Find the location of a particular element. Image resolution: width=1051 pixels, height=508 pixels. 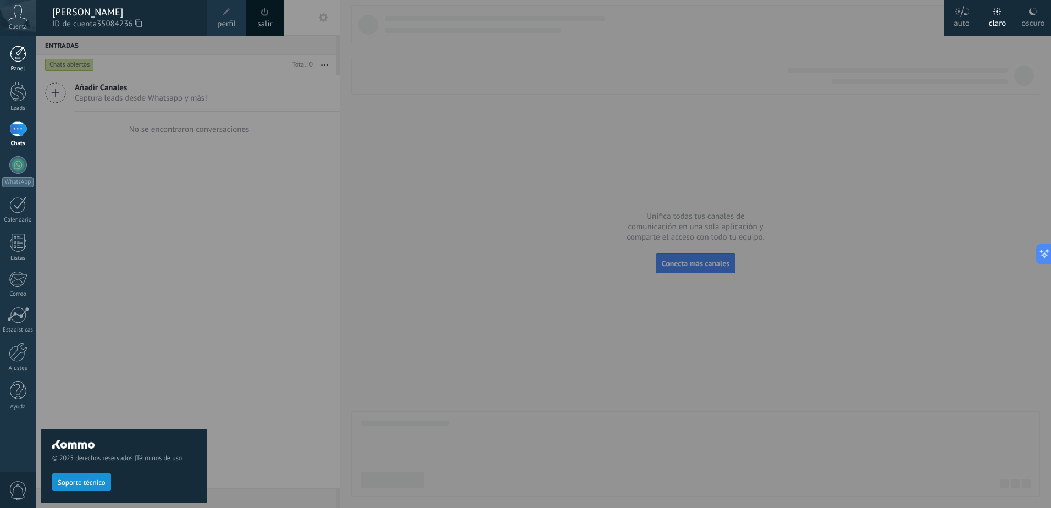

div: Estadísticas is located at coordinates (18, 330).